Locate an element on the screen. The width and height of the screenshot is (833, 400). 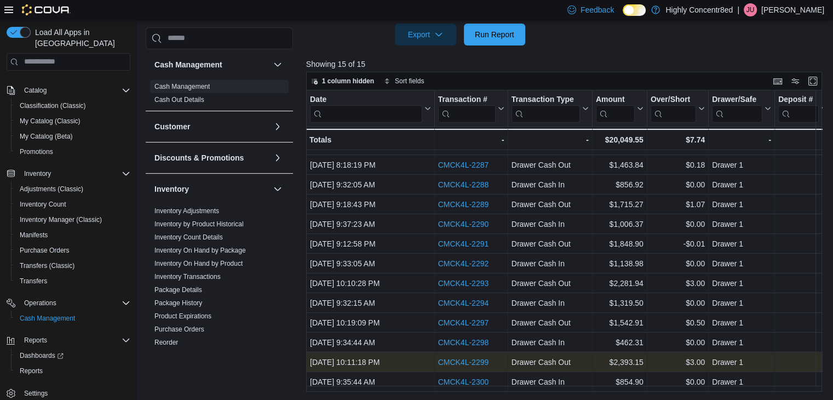
button: Classification (Classic) is located at coordinates (73, 106).